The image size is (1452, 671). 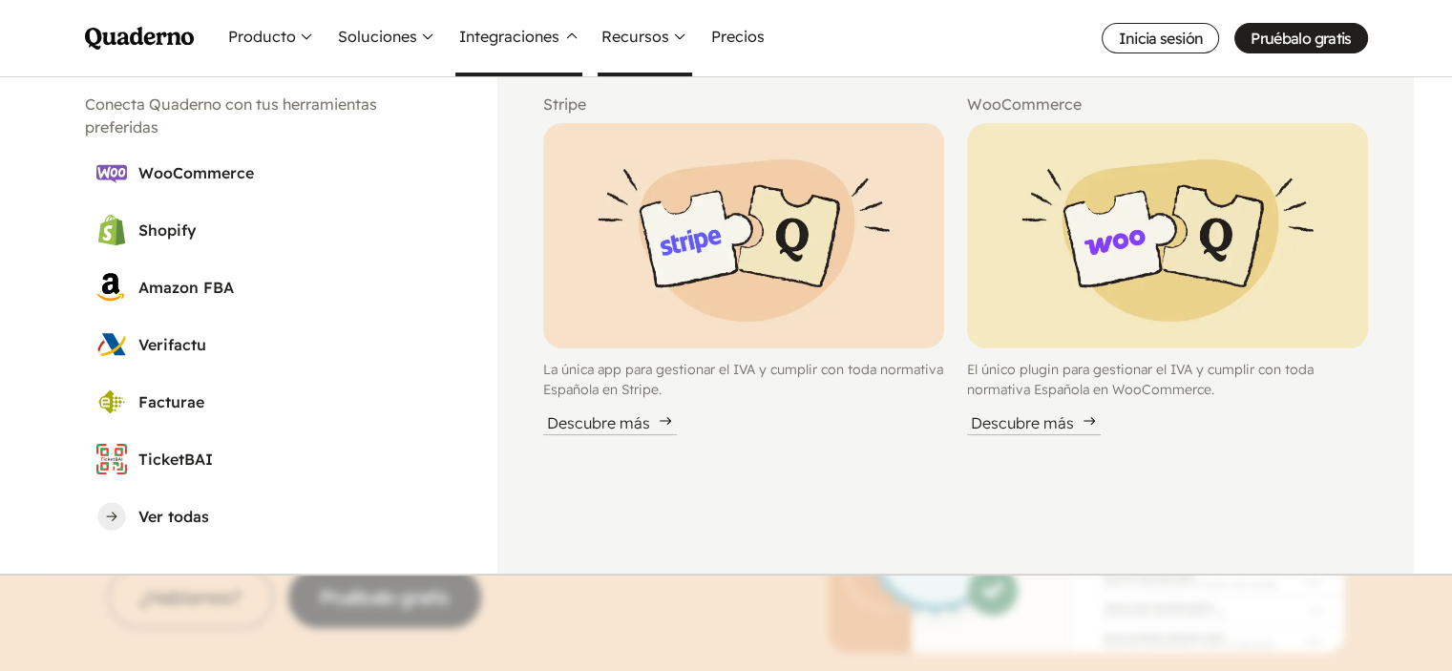 I want to click on a: Inicia sesión, so click(x=1160, y=38).